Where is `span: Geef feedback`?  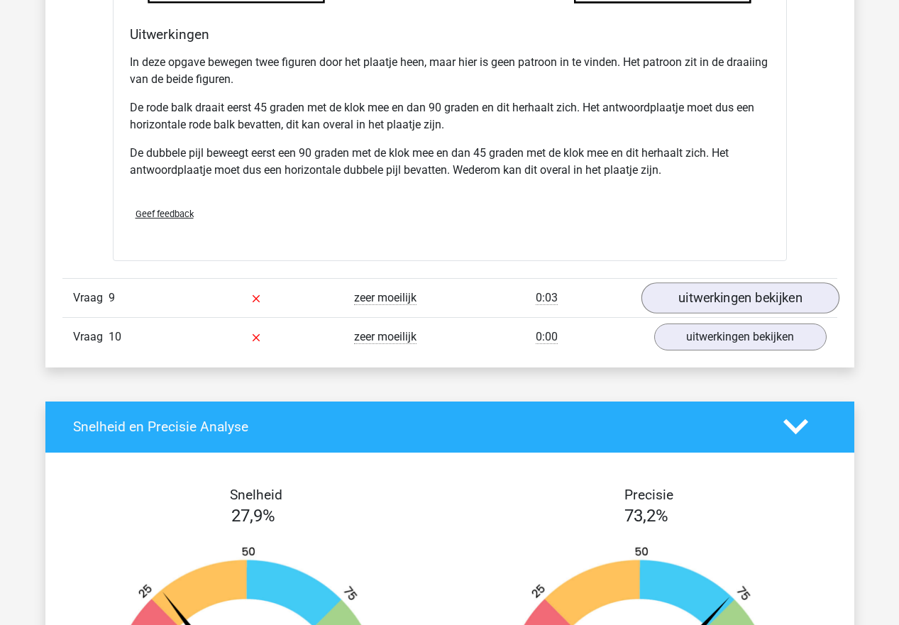
span: Geef feedback is located at coordinates (165, 213).